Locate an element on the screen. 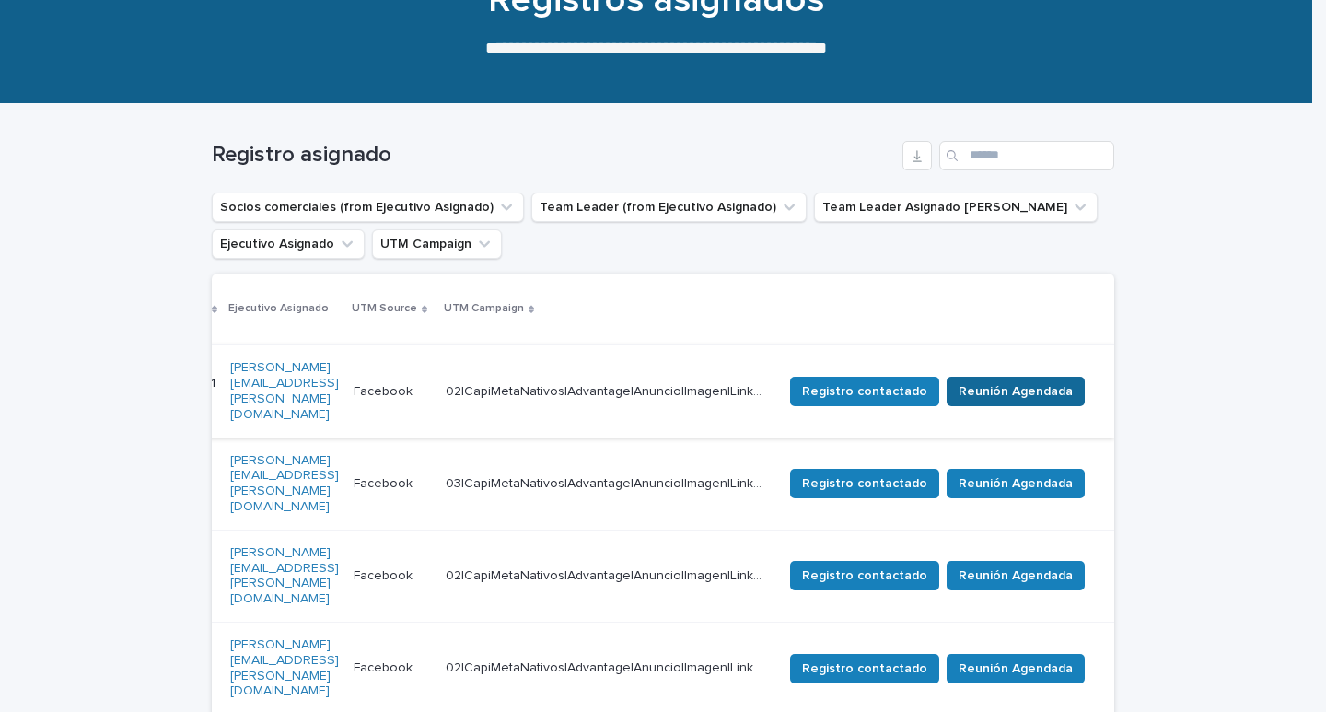  button: Ejecutivo Asignado is located at coordinates (288, 244).